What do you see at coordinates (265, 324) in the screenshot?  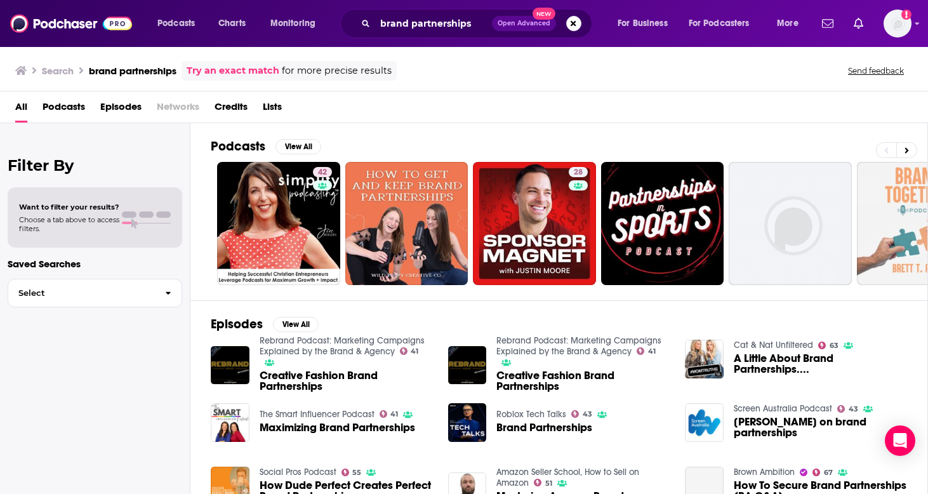 I see `a: EpisodesView All` at bounding box center [265, 324].